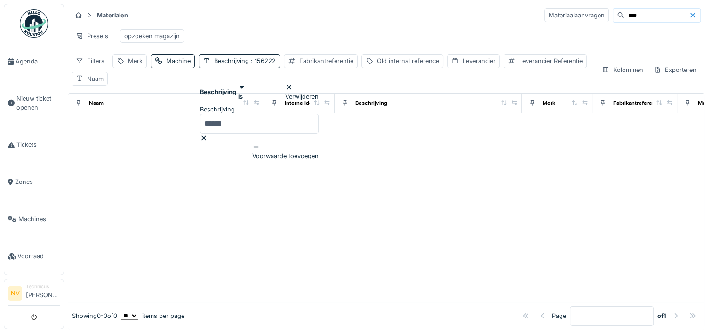  Describe the element at coordinates (152, 316) in the screenshot. I see `div: items per page` at that location.